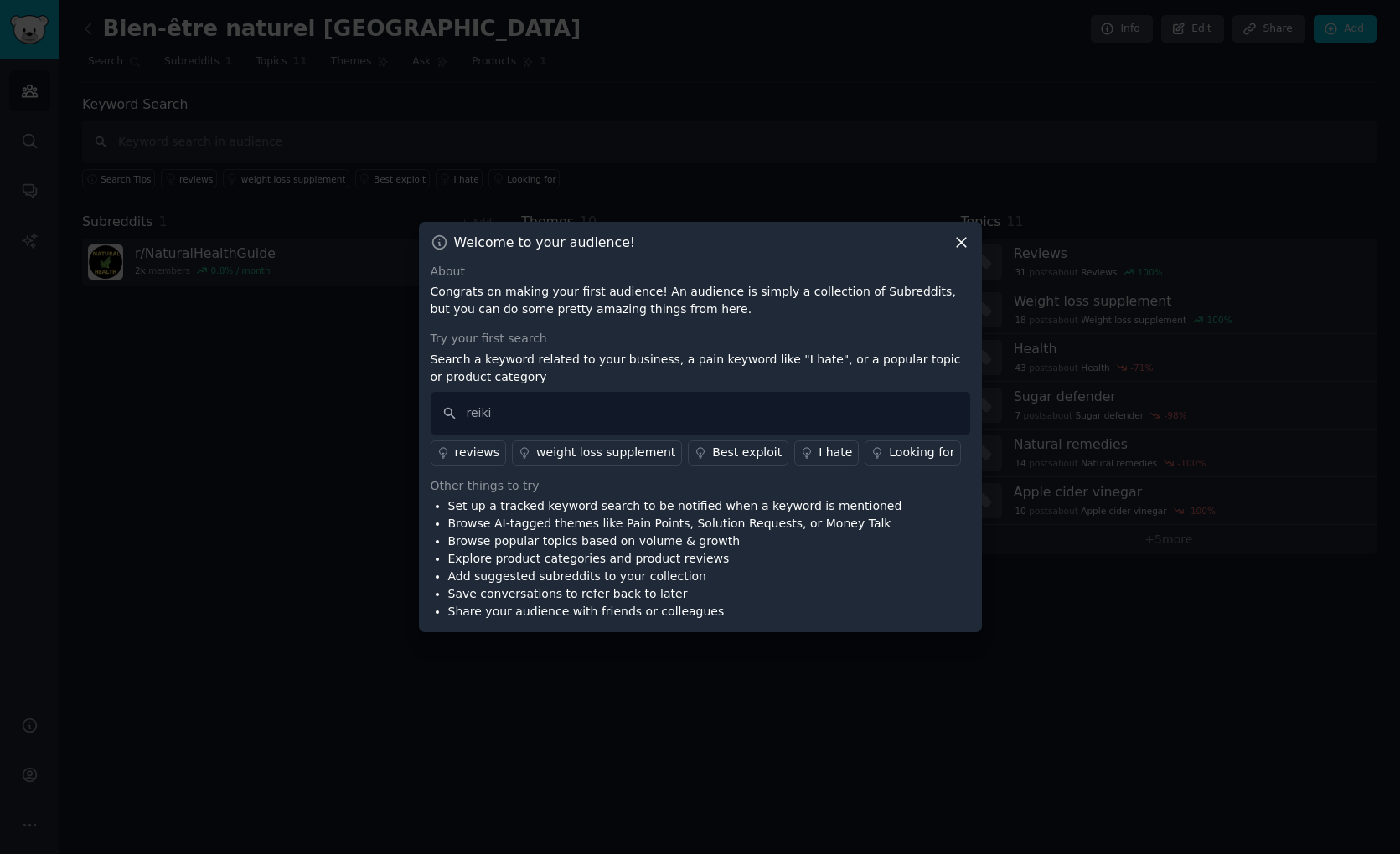  Describe the element at coordinates (700, 486) in the screenshot. I see `div: Other things to try` at that location.